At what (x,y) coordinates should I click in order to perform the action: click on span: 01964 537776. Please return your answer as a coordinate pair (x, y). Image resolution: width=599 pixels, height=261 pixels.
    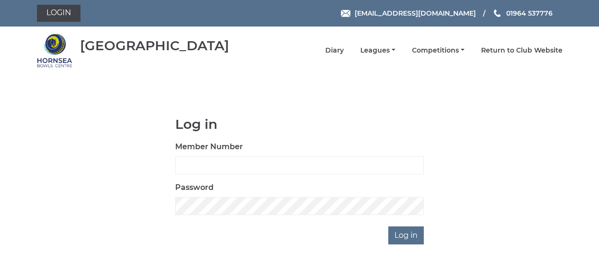
    Looking at the image, I should click on (529, 13).